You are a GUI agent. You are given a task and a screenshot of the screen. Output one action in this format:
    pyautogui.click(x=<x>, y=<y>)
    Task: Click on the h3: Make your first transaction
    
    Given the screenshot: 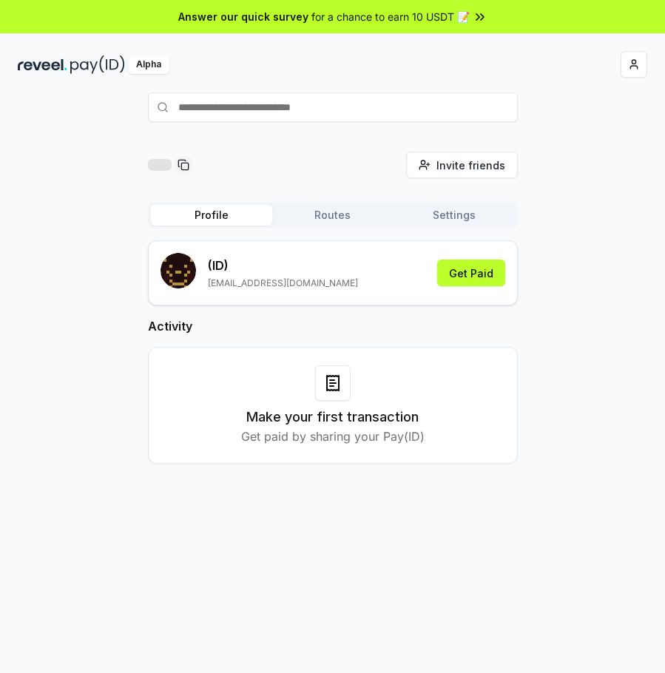 What is the action you would take?
    pyautogui.click(x=332, y=417)
    